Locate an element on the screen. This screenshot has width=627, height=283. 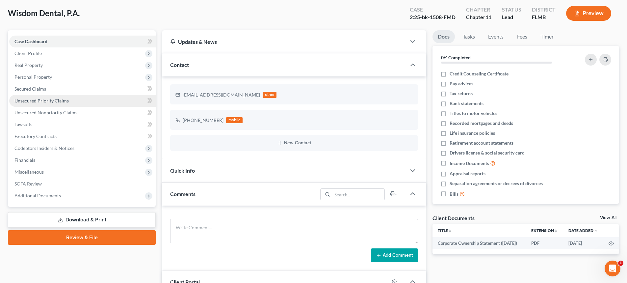
div: mobile is located at coordinates (234, 120).